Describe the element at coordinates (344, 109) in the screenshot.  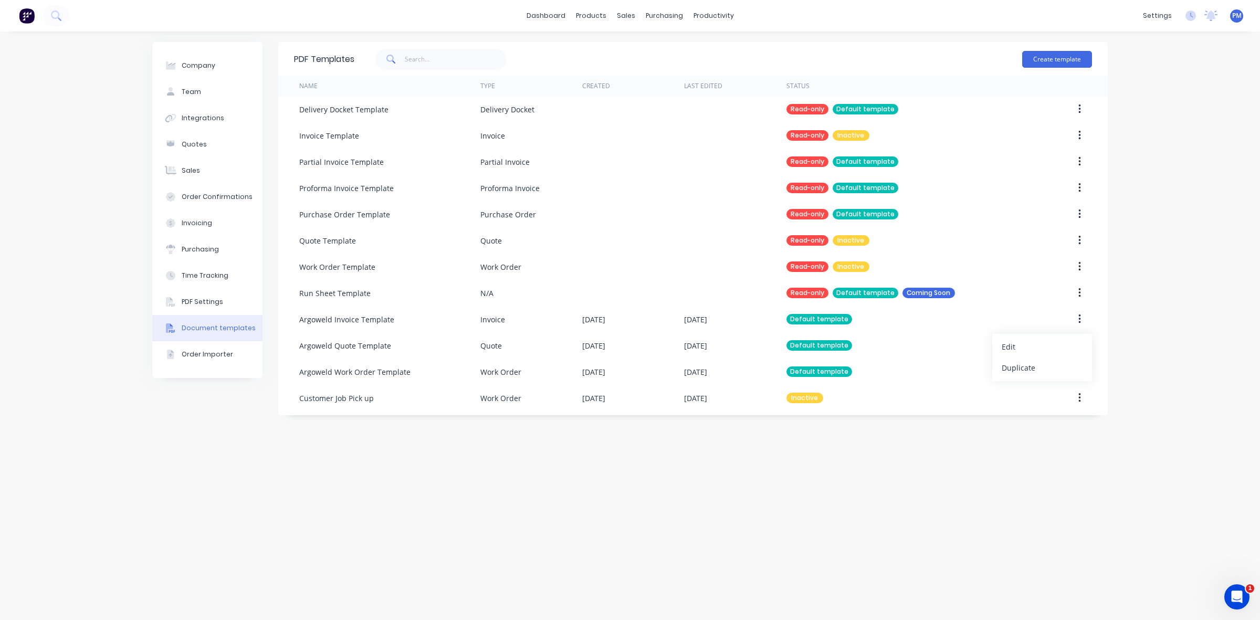
I see `div: Delivery Docket Template` at that location.